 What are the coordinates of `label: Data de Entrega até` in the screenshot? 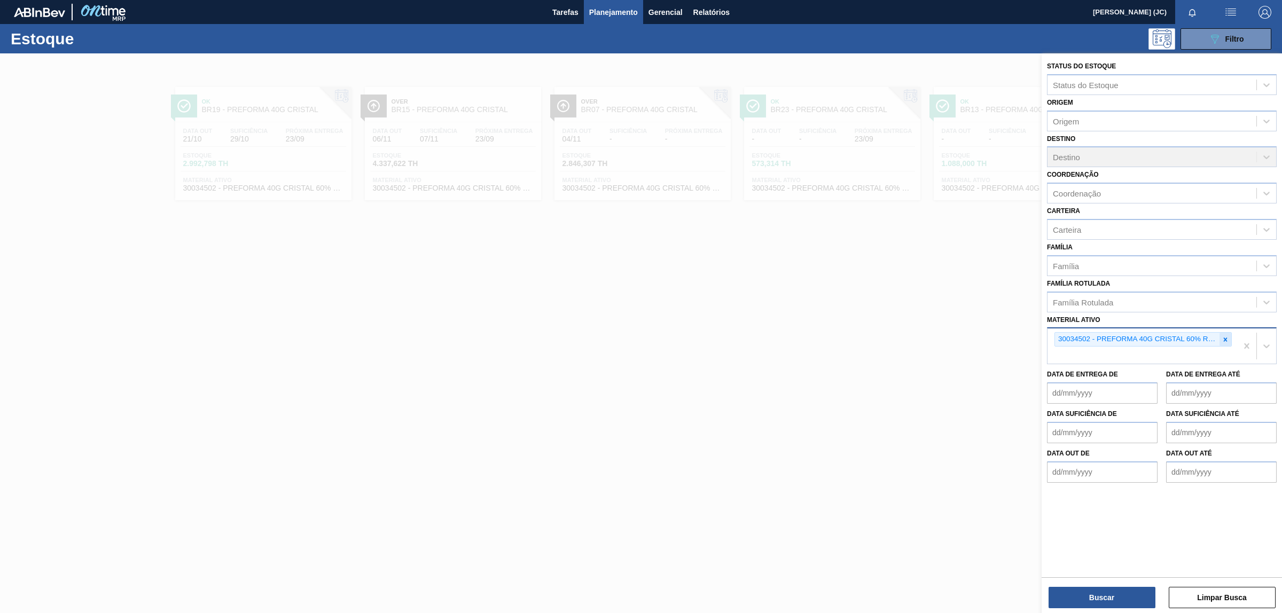 It's located at (1203, 375).